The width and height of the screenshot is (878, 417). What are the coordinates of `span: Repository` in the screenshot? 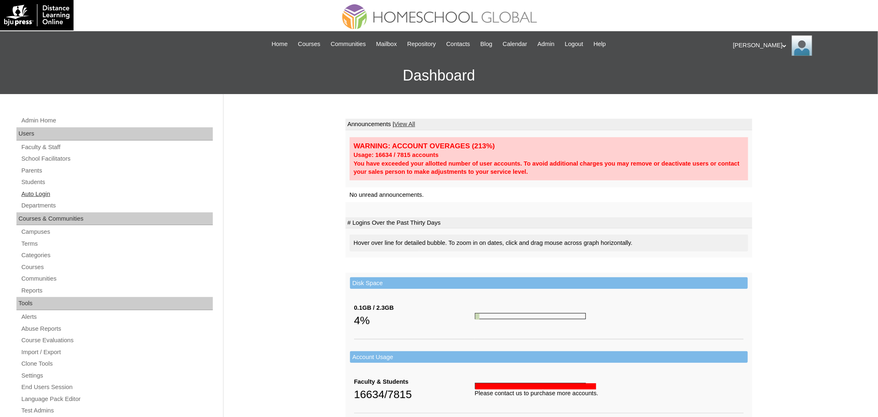 It's located at (421, 44).